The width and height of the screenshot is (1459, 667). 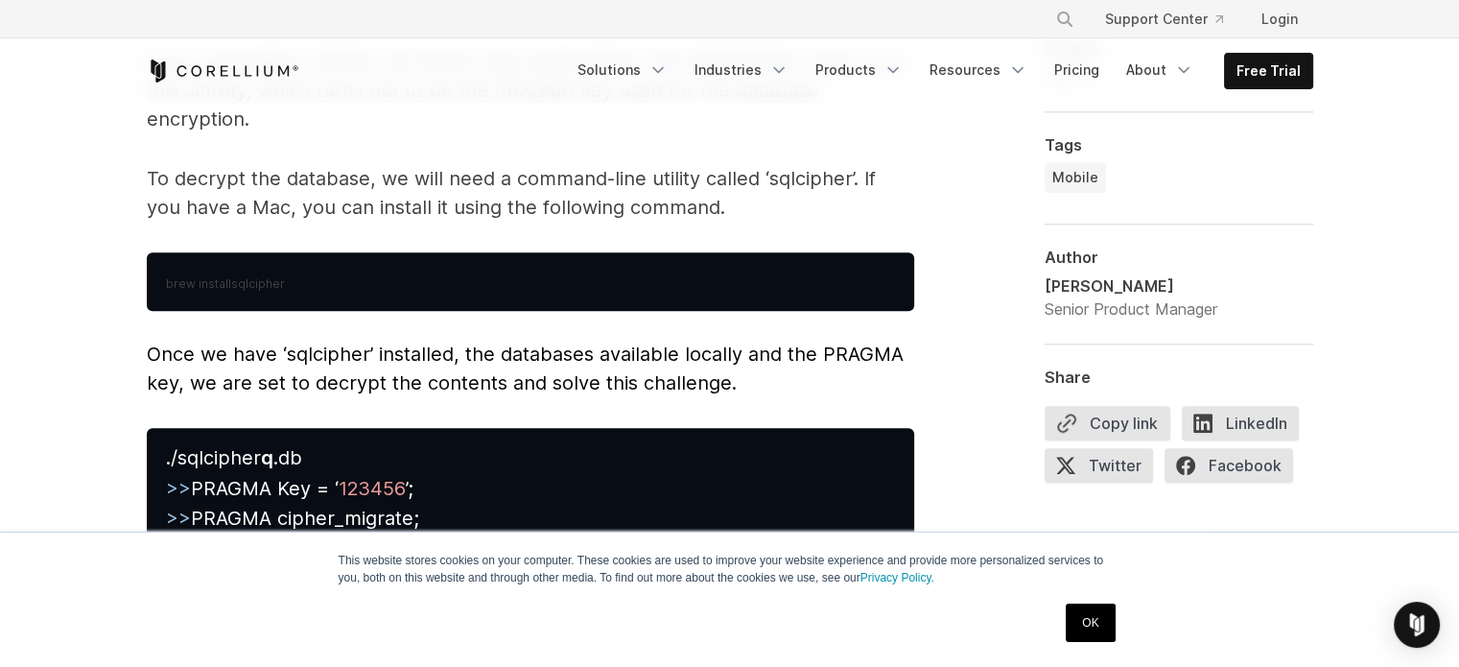 I want to click on a: Facebook, so click(x=1235, y=469).